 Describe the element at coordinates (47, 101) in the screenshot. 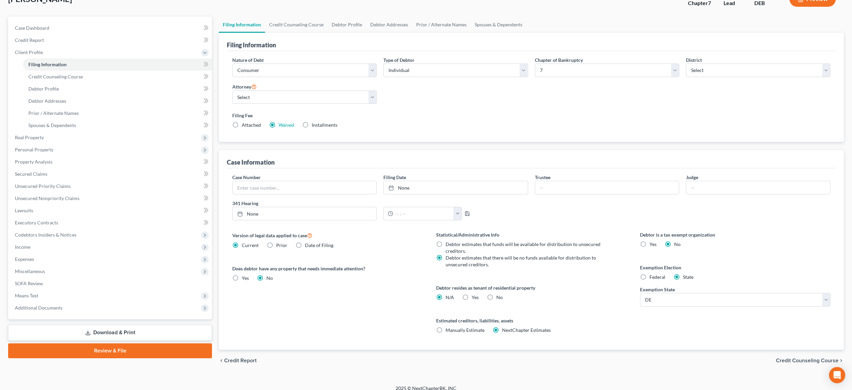

I see `span: Debtor Addresses` at that location.